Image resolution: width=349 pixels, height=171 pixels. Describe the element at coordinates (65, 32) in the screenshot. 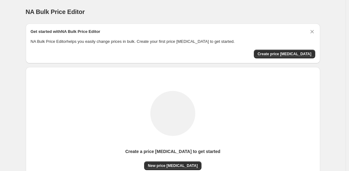

I see `h2: Get started with NA Bulk Price Editor` at that location.